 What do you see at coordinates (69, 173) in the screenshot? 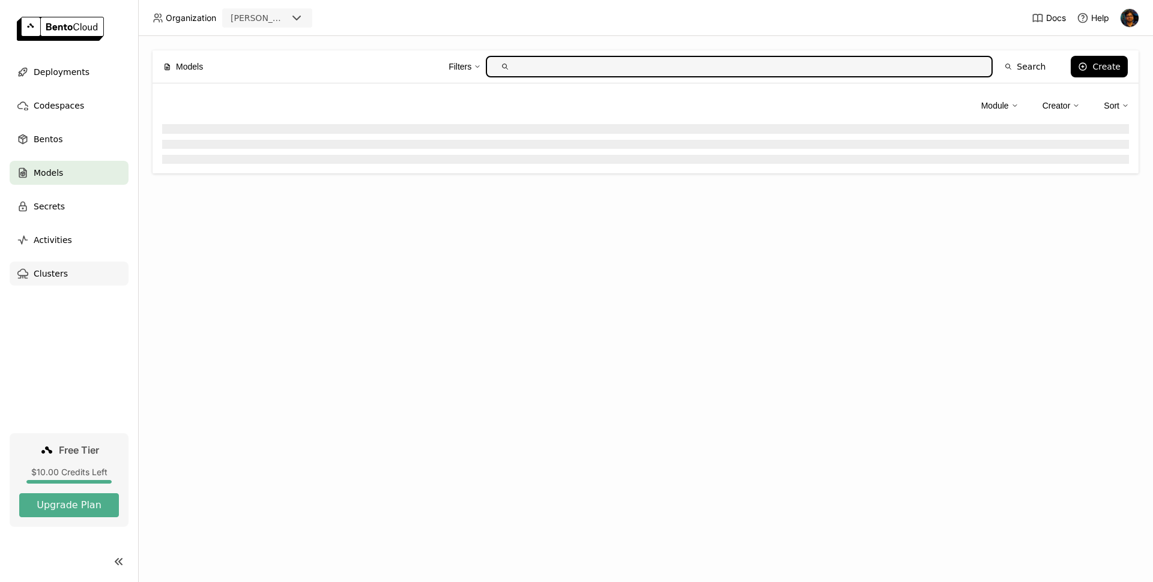
I see `a: Models` at bounding box center [69, 173].